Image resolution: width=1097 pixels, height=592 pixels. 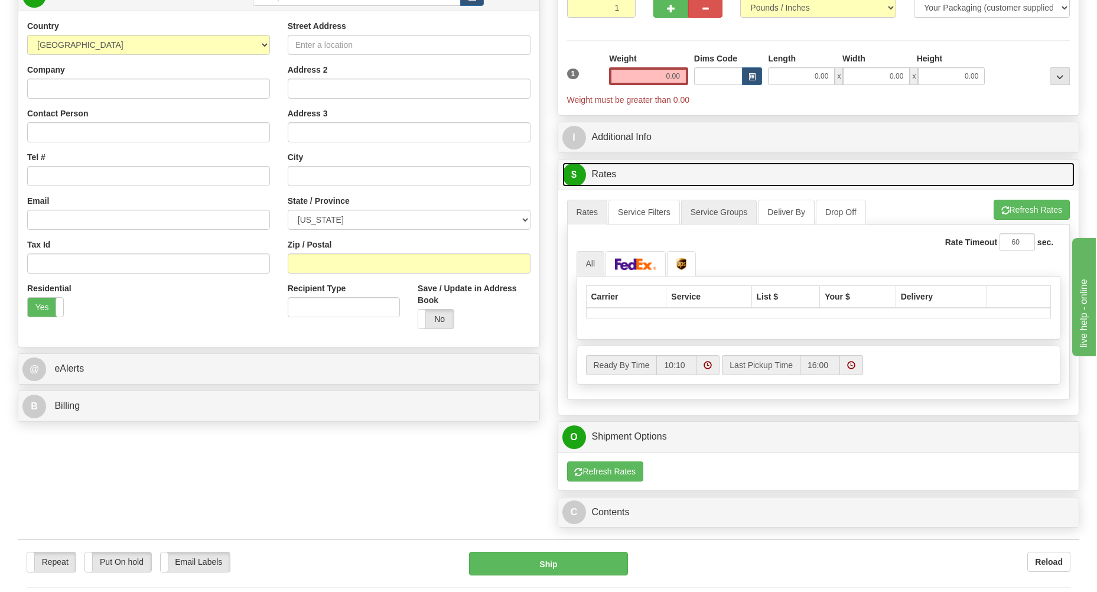 I want to click on label: Length, so click(x=782, y=58).